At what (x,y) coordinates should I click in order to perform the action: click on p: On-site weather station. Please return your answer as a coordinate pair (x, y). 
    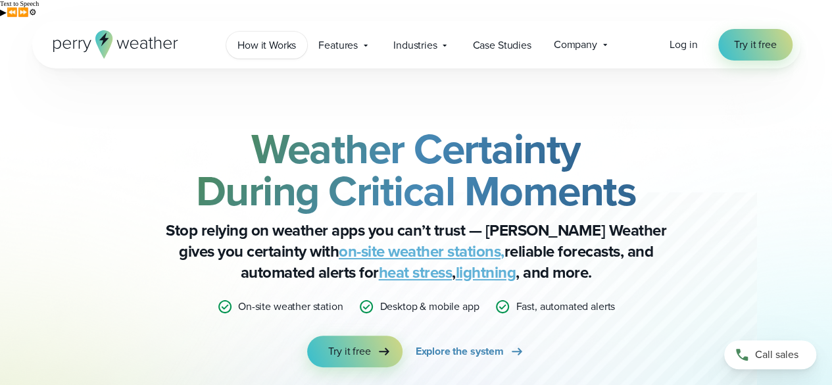
    Looking at the image, I should click on (290, 306).